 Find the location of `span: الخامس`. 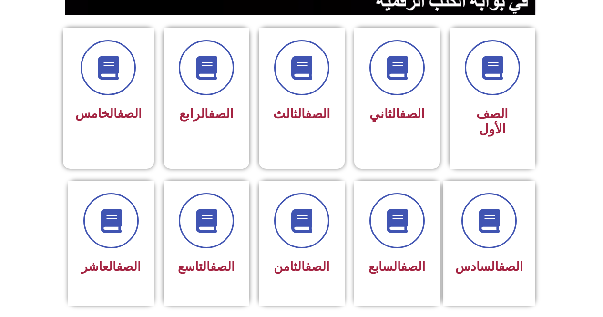

span: الخامس is located at coordinates (108, 114).